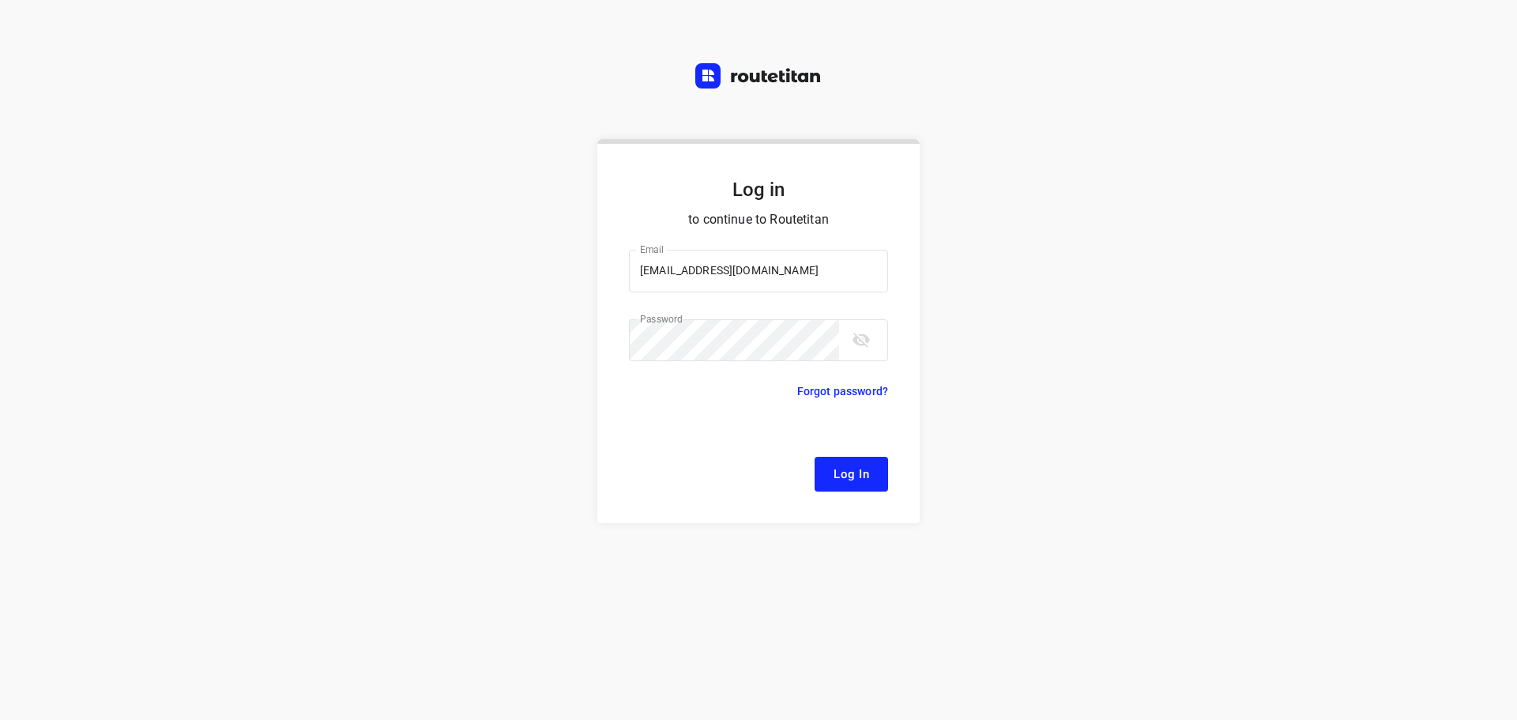 This screenshot has height=720, width=1517. Describe the element at coordinates (842, 391) in the screenshot. I see `p: Forgot password?` at that location.